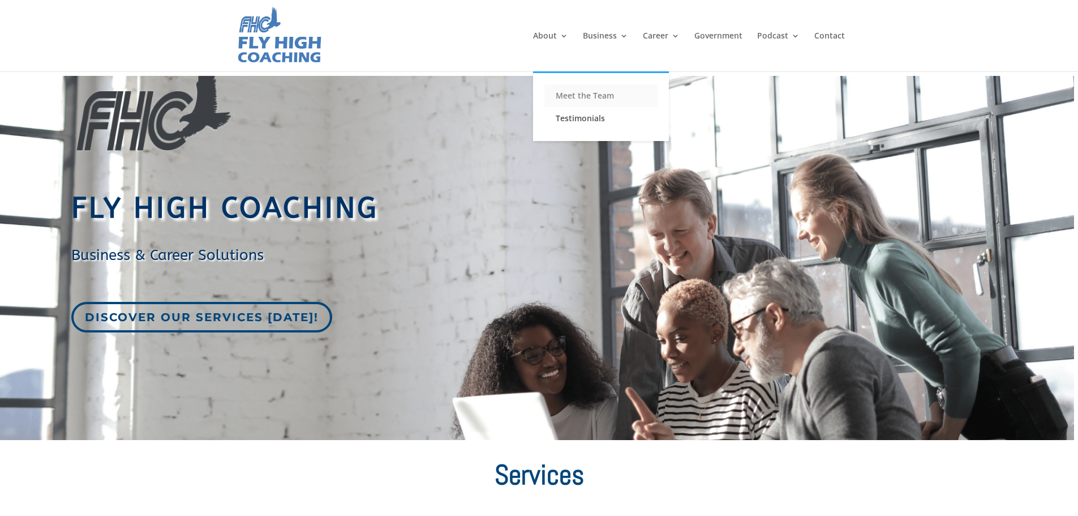 The width and height of the screenshot is (1078, 516). What do you see at coordinates (551, 52) in the screenshot?
I see `a: About` at bounding box center [551, 52].